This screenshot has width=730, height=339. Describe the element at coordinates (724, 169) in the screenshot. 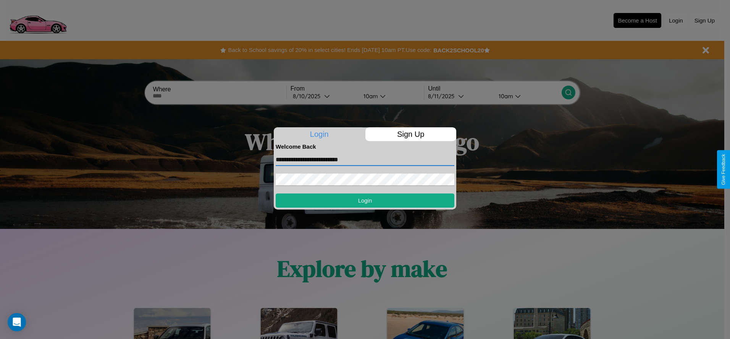

I see `div: Give Feedback` at that location.